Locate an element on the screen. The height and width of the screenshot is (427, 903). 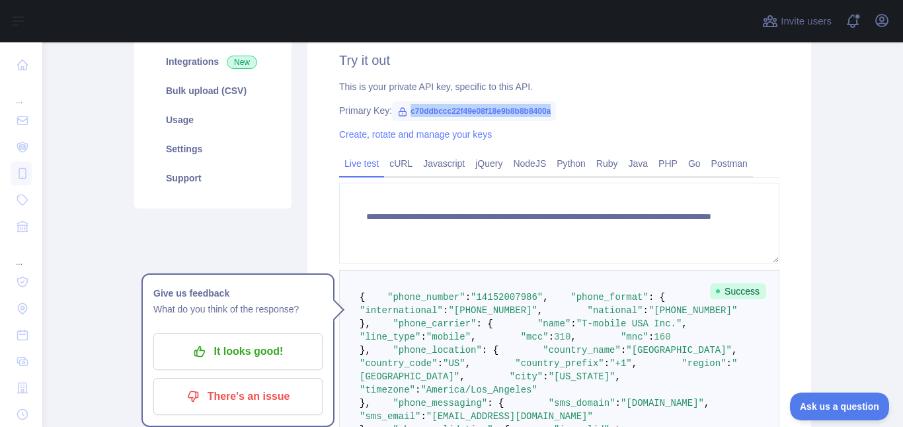
span: "city" is located at coordinates (526, 376).